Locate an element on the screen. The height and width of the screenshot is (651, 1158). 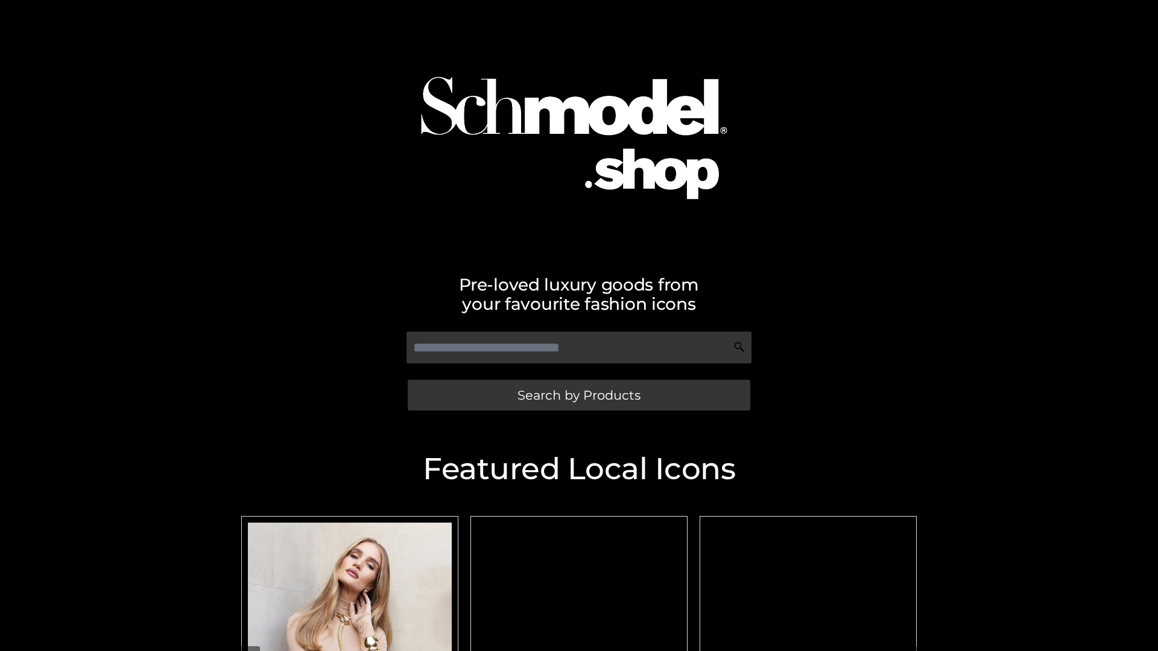
img: Search Icon is located at coordinates (739, 347).